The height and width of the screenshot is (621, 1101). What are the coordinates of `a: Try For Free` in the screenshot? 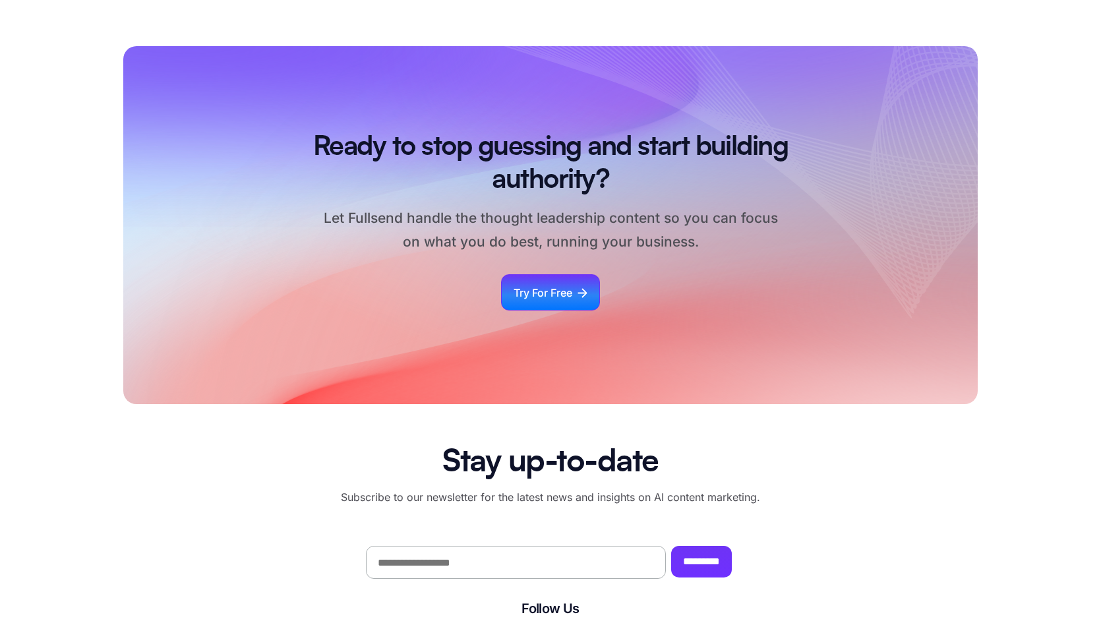 It's located at (551, 292).